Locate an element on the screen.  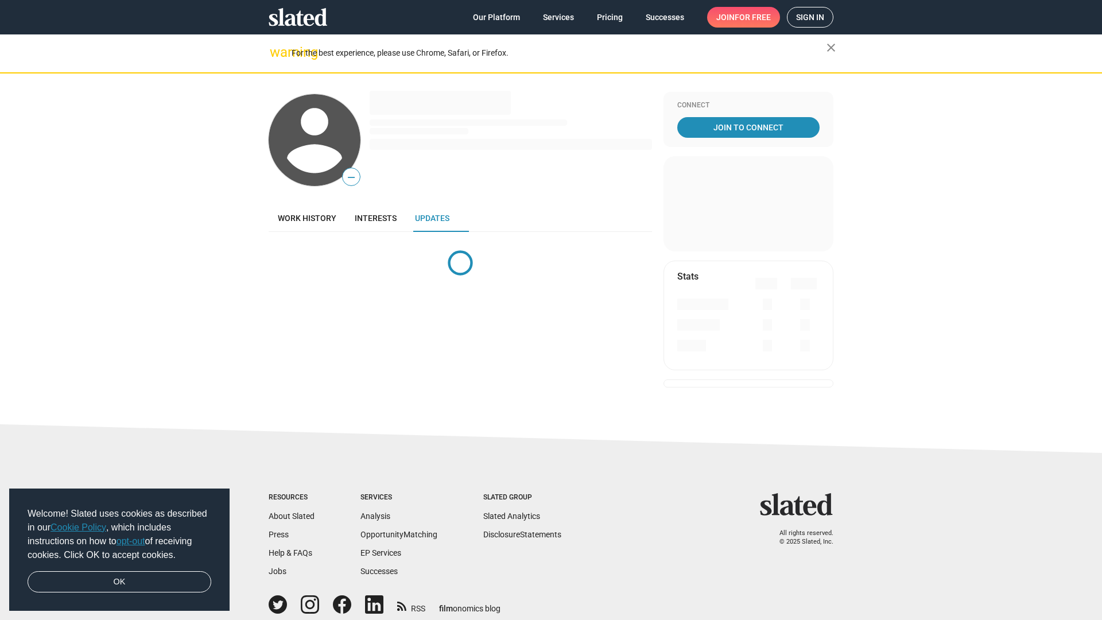
mat-icon: warning is located at coordinates (277, 52).